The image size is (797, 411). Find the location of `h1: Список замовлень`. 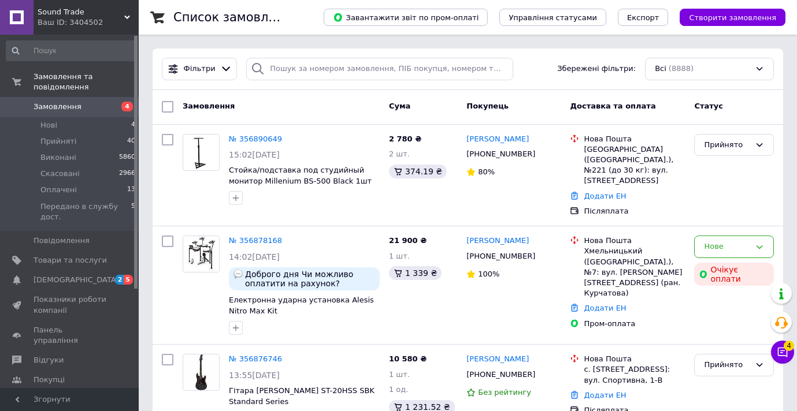

h1: Список замовлень is located at coordinates (232, 17).